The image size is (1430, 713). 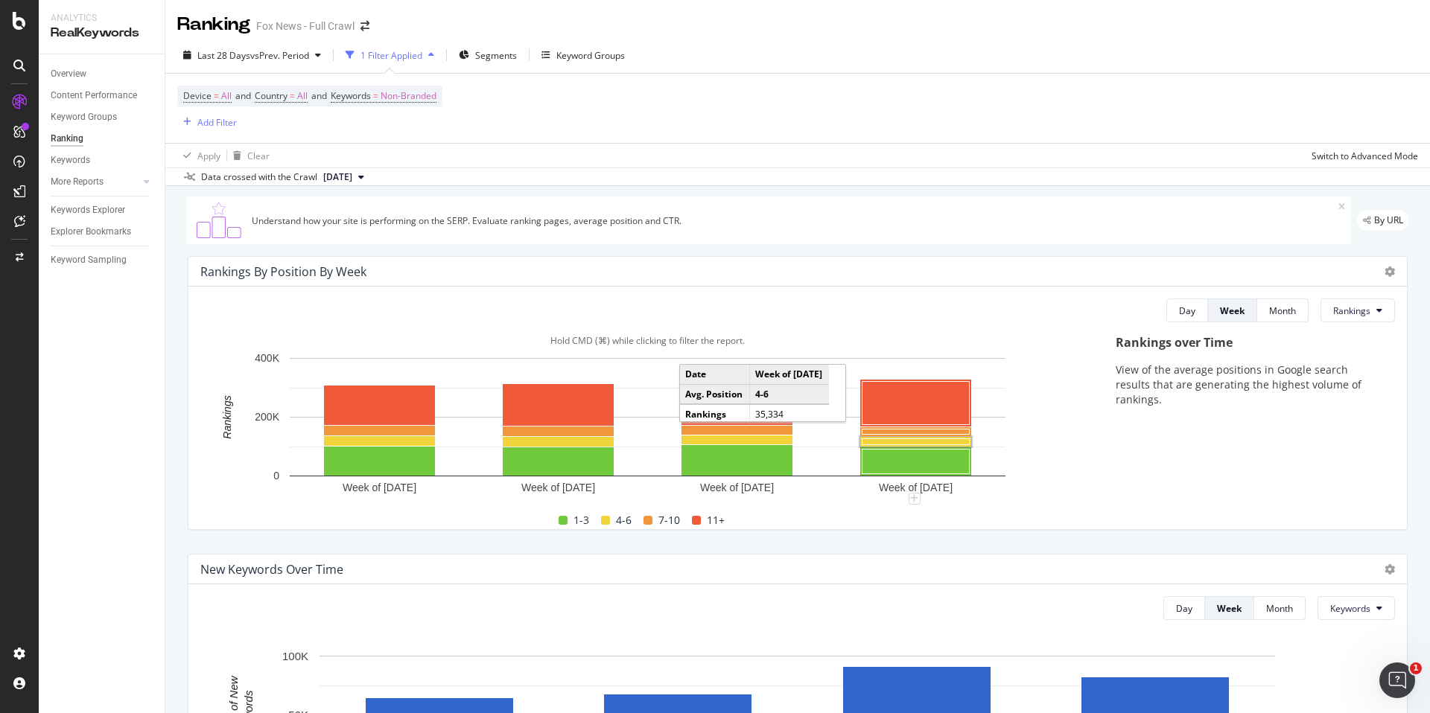 What do you see at coordinates (1356, 608) in the screenshot?
I see `button: Keywords` at bounding box center [1356, 608].